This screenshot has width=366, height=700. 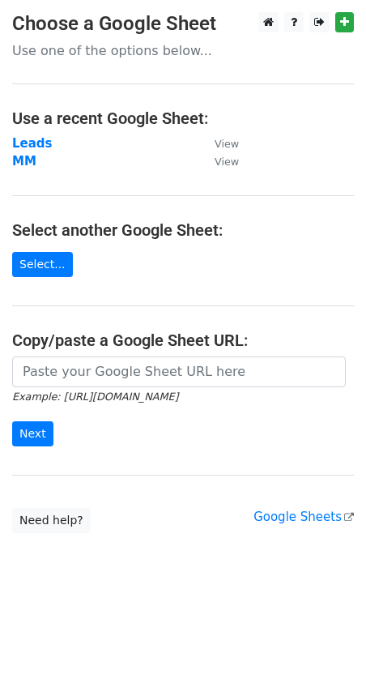 I want to click on h4: Select another Google Sheet:, so click(x=183, y=230).